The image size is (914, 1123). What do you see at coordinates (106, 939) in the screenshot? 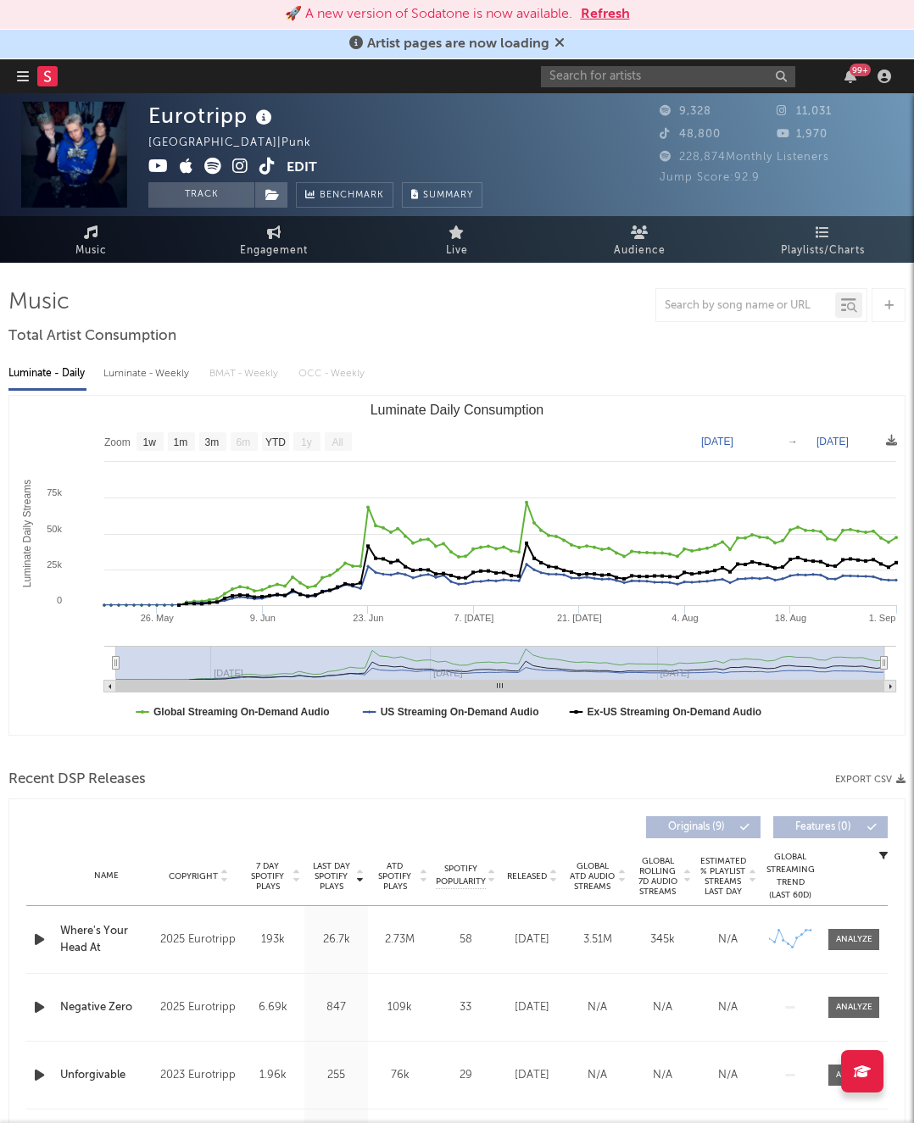
I see `div: Where's Your Head At` at bounding box center [106, 939].